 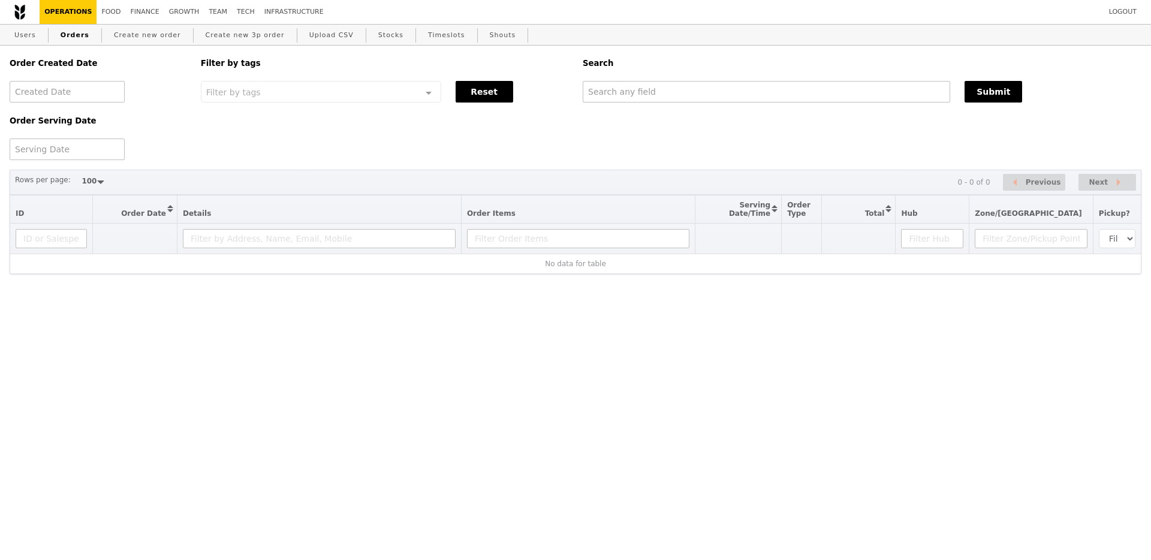 What do you see at coordinates (331, 35) in the screenshot?
I see `a: Upload CSV` at bounding box center [331, 35].